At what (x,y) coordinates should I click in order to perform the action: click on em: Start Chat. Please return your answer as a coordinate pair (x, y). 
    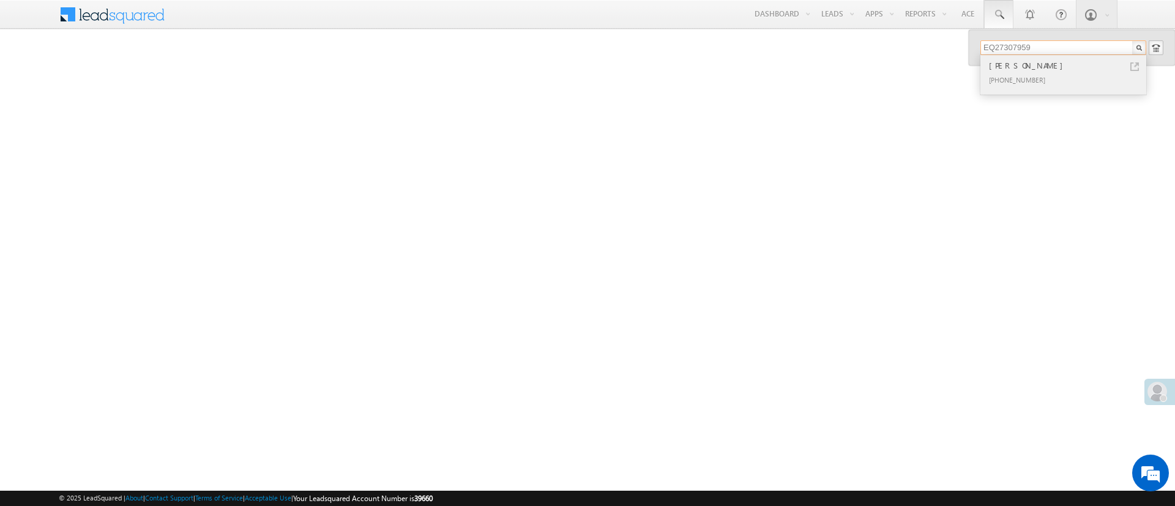
    Looking at the image, I should click on (194, 385).